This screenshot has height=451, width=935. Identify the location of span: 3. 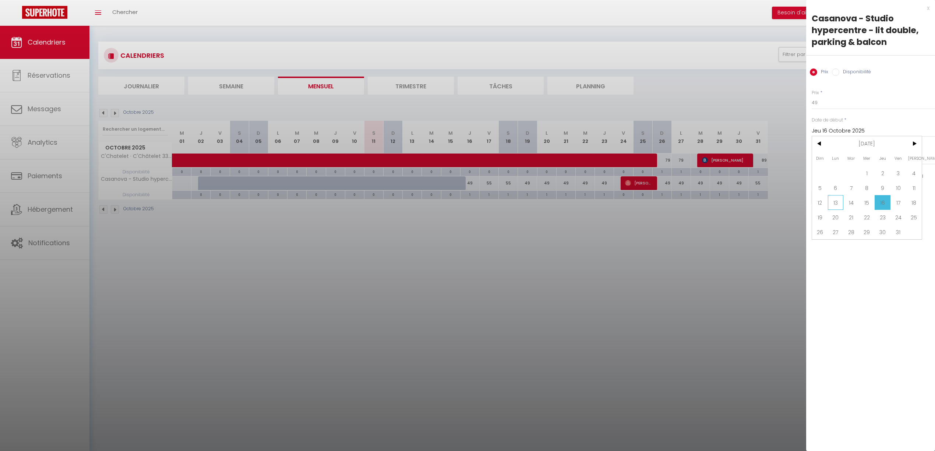
(899, 173).